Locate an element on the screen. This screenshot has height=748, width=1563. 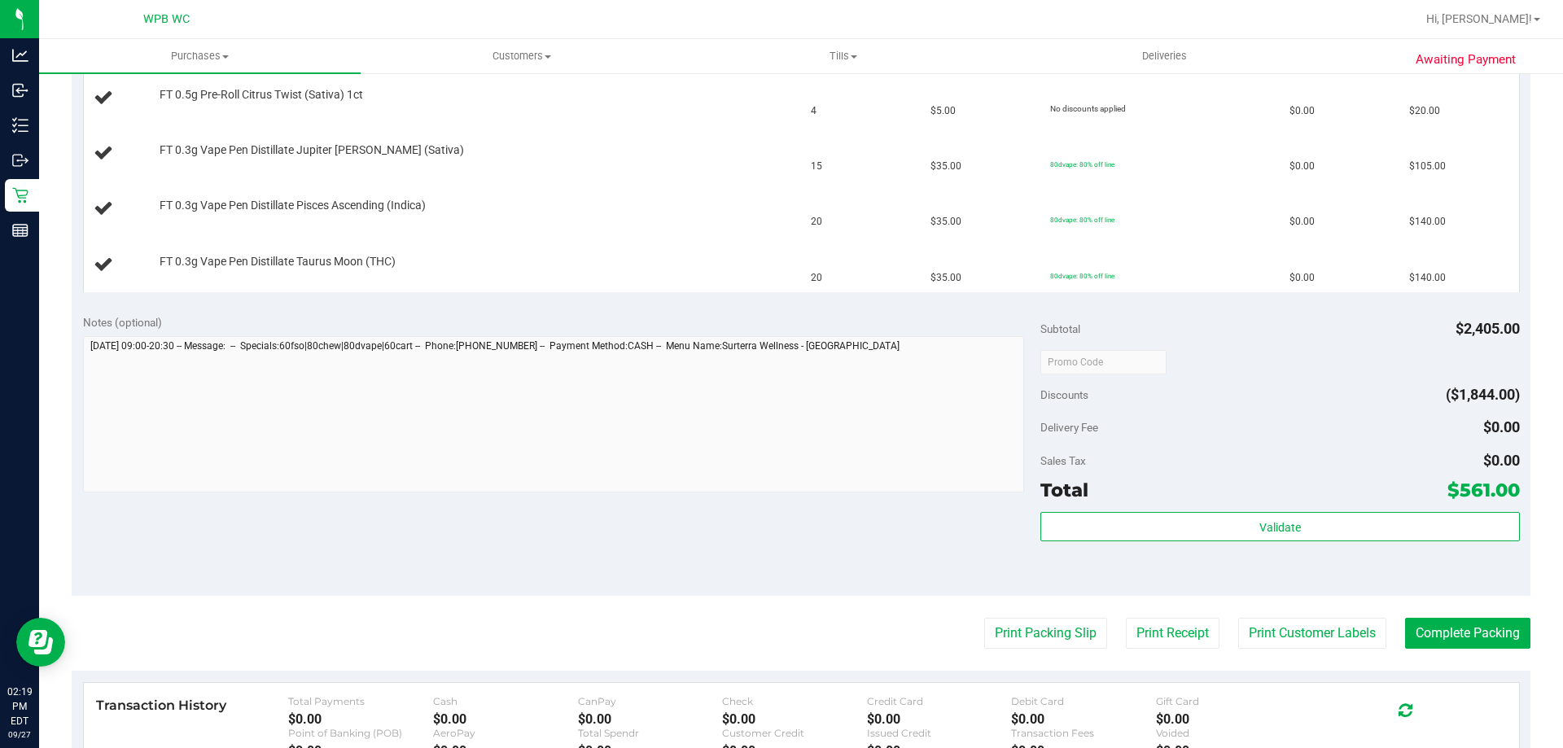
span: Sales Tax is located at coordinates (1063, 461).